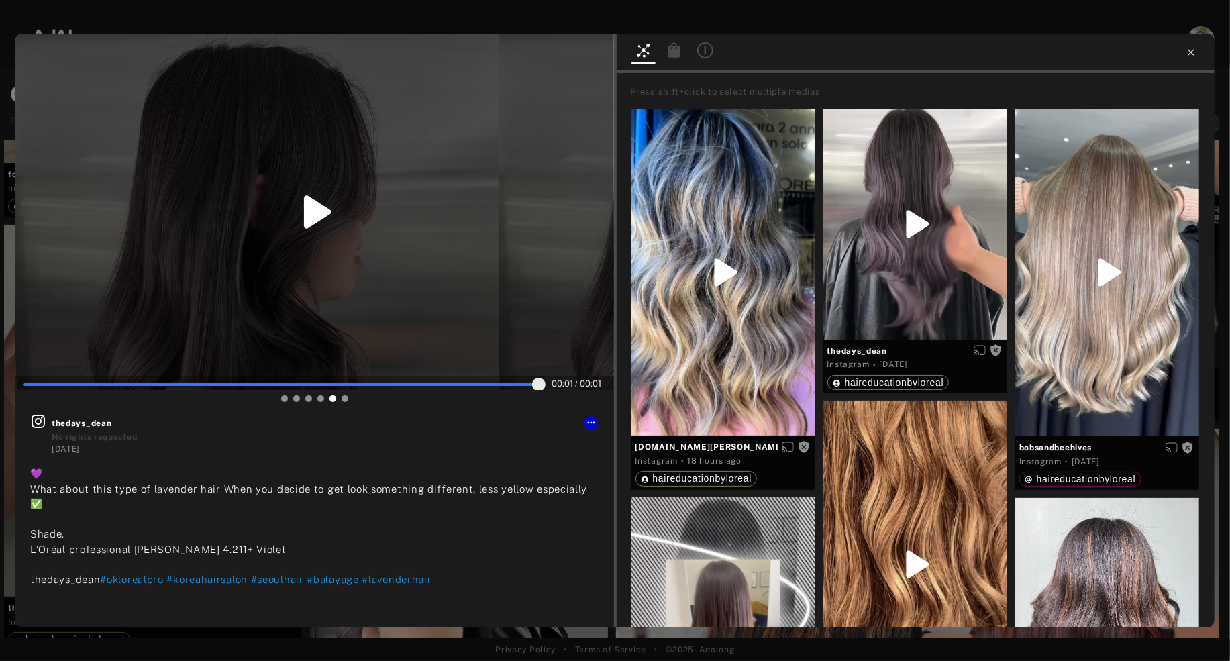 Image resolution: width=1230 pixels, height=661 pixels. What do you see at coordinates (715, 461) in the screenshot?
I see `time: 2025-09-15T19:00:41.000Z` at bounding box center [715, 461].